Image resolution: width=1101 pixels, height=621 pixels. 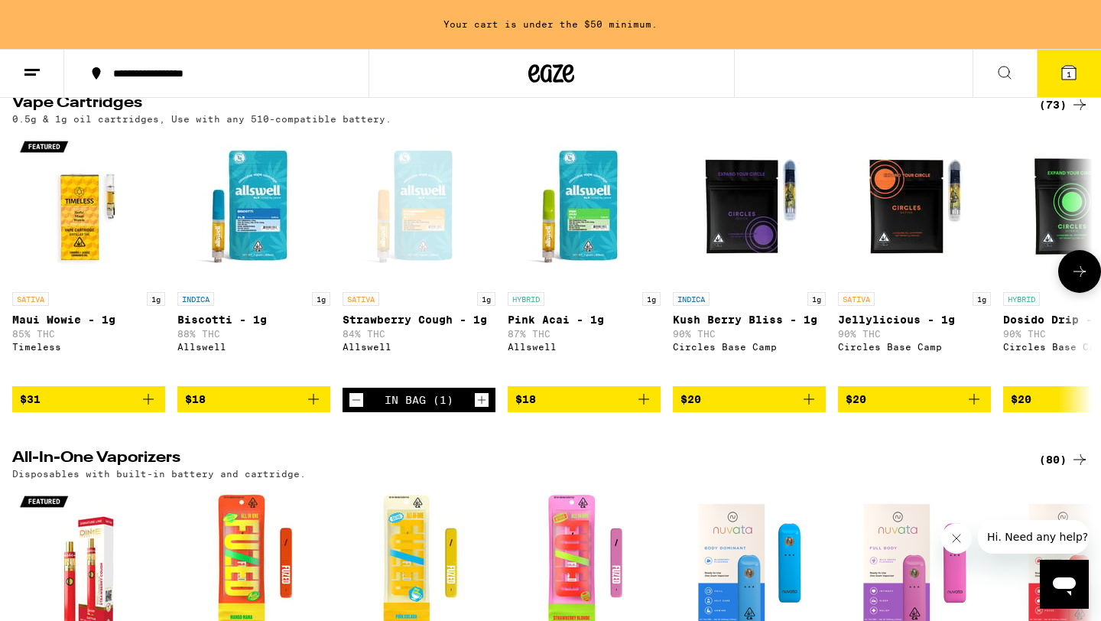 I want to click on span: $31, so click(x=30, y=399).